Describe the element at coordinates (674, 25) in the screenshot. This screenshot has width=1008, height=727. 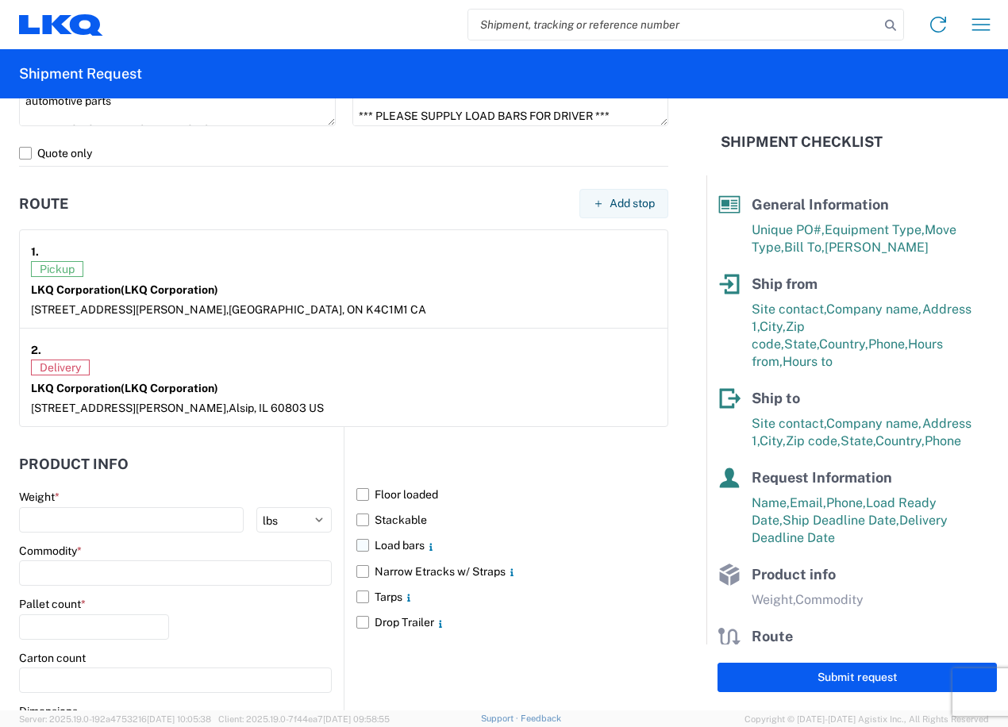
I see `input: Shipment, tracking or reference number` at that location.